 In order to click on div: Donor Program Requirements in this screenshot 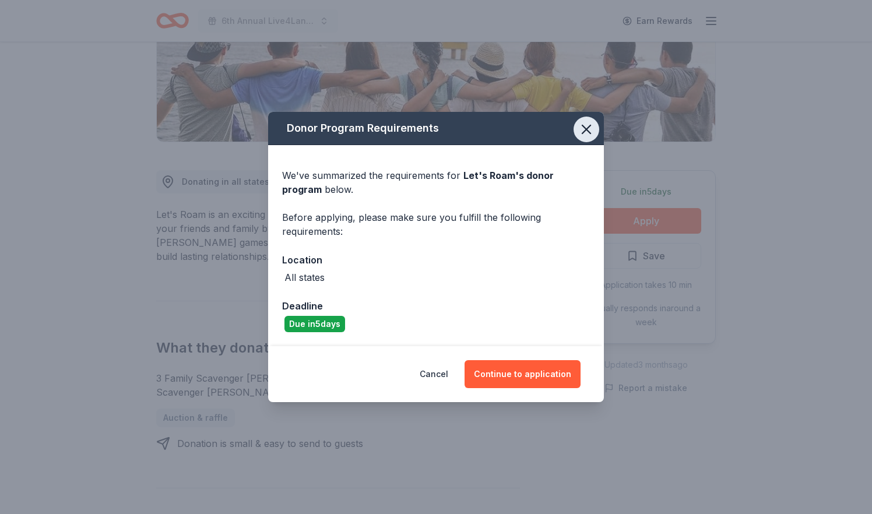, I will do `click(436, 128)`.